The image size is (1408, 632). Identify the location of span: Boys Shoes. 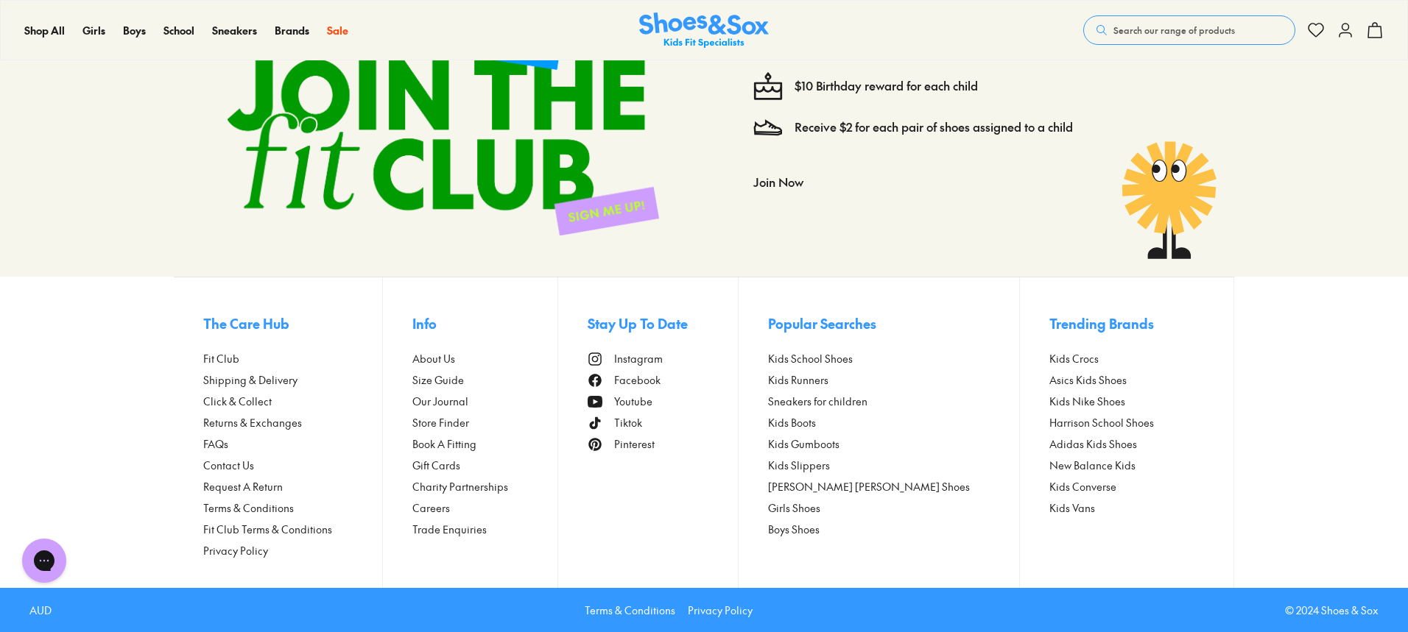
(794, 529).